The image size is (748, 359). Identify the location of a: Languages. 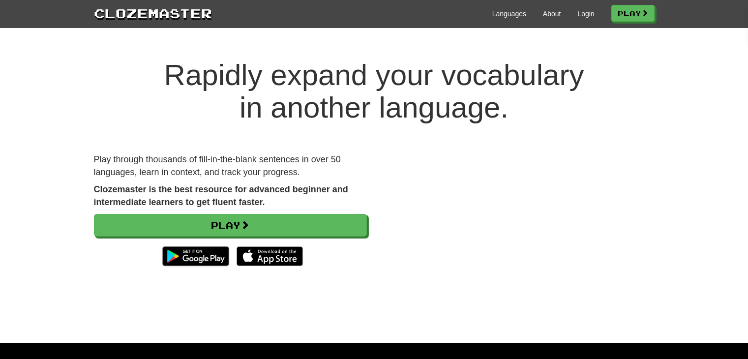
(509, 14).